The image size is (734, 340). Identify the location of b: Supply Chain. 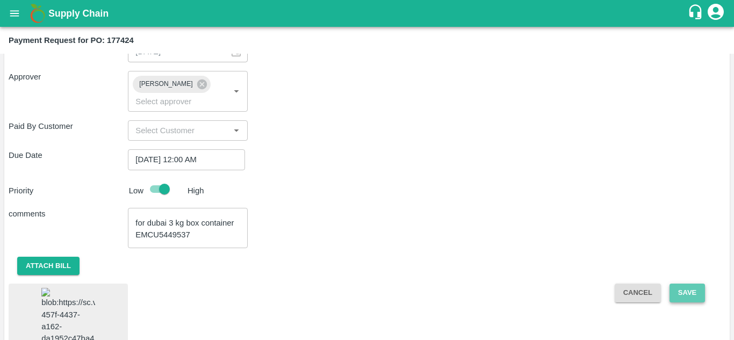
(78, 13).